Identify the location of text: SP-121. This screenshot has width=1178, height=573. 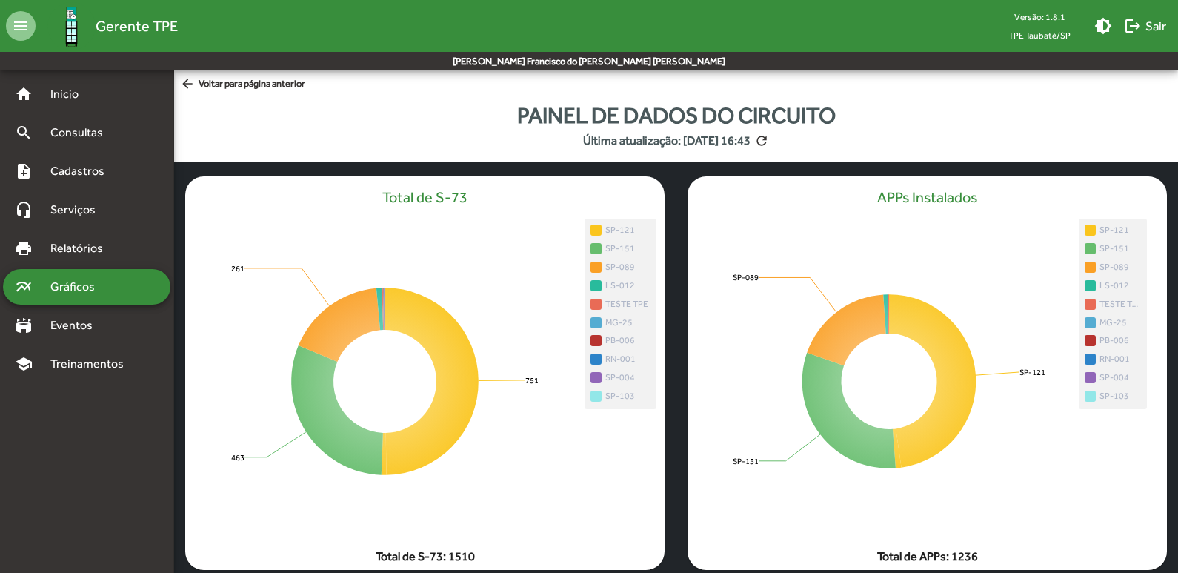
(1032, 372).